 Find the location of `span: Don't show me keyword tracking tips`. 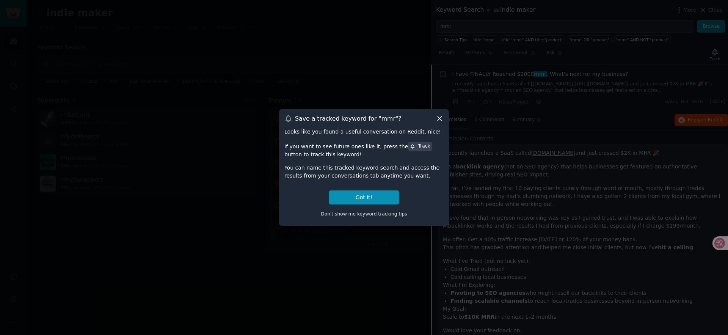

span: Don't show me keyword tracking tips is located at coordinates (364, 214).